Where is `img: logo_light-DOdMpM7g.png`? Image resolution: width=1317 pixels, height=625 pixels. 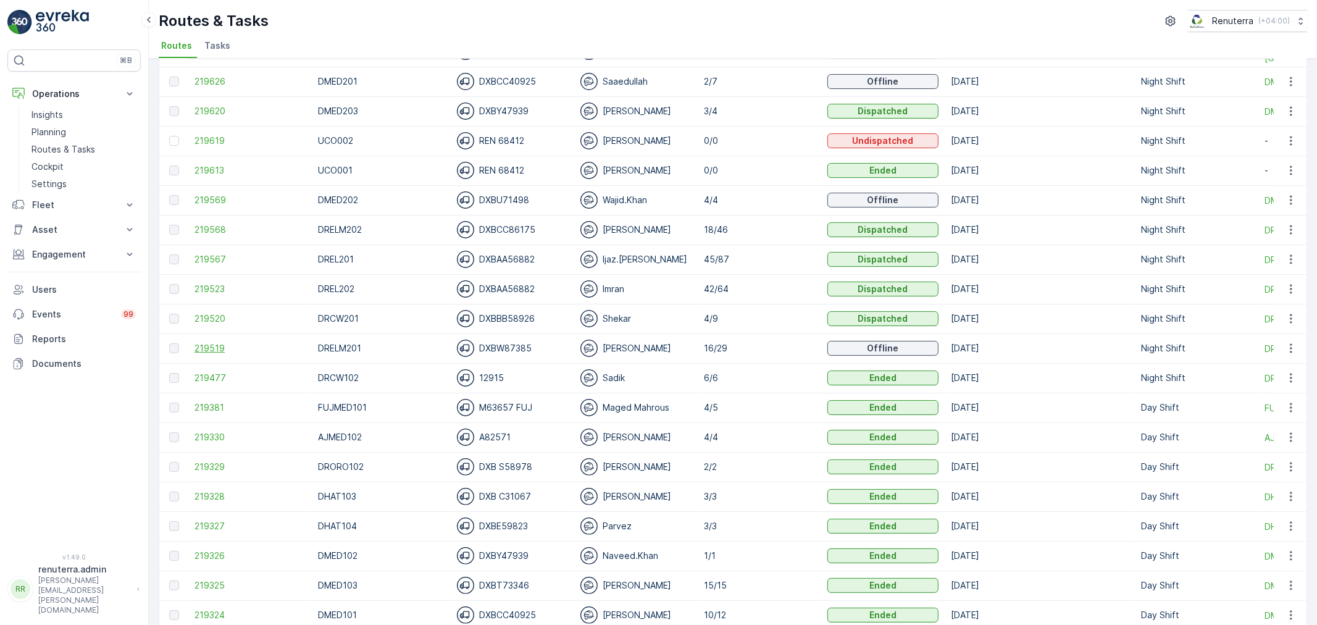 img: logo_light-DOdMpM7g.png is located at coordinates (62, 22).